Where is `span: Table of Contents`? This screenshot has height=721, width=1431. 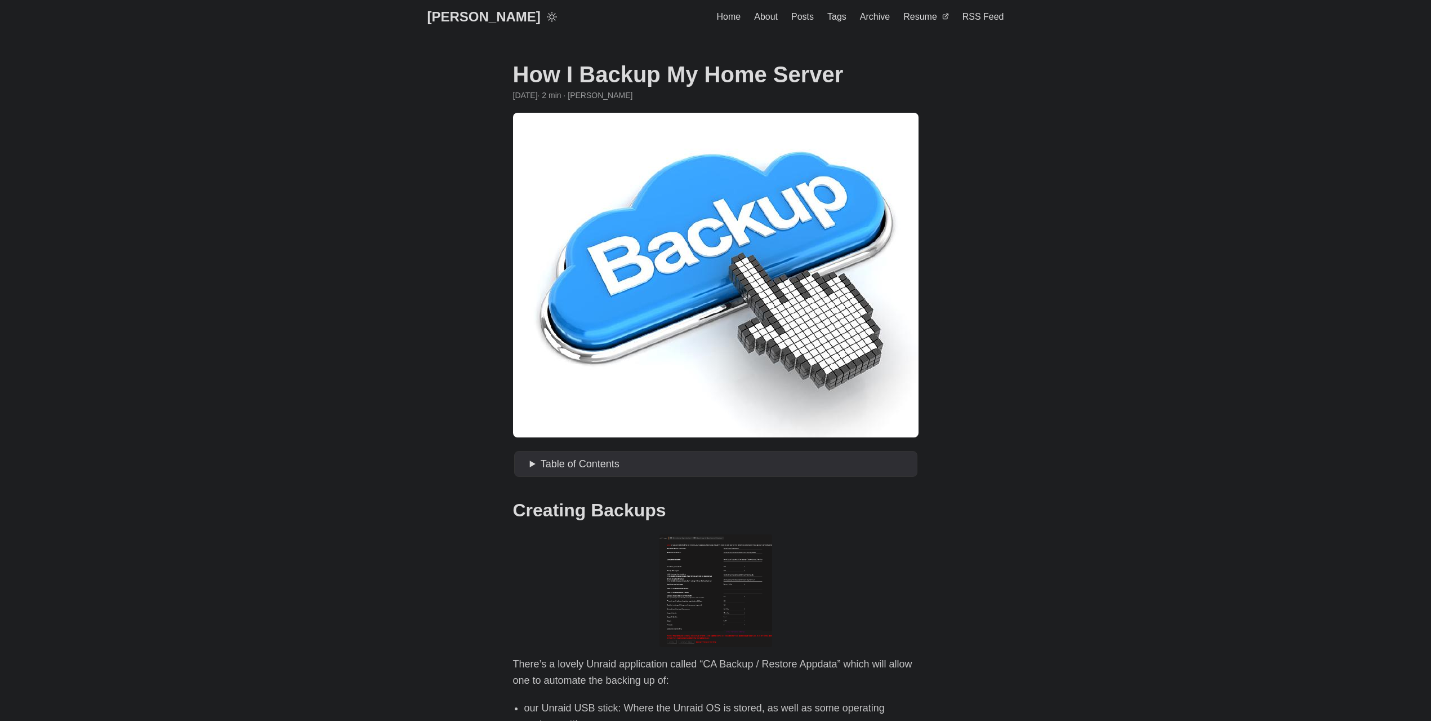 span: Table of Contents is located at coordinates (580, 464).